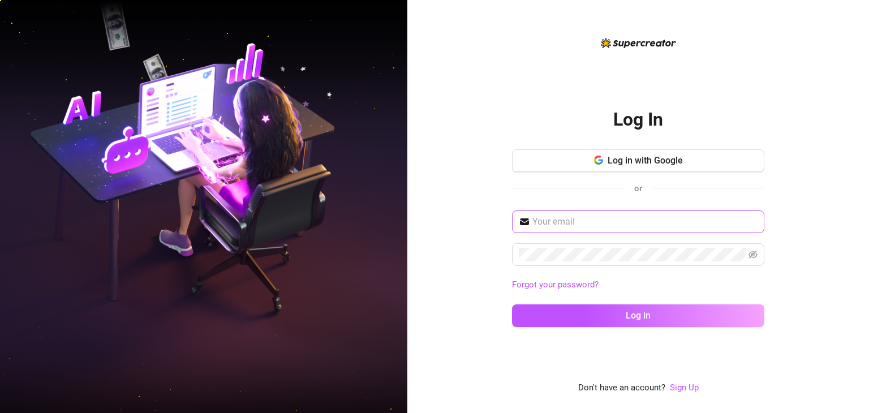 The height and width of the screenshot is (413, 869). I want to click on span: Log in, so click(638, 315).